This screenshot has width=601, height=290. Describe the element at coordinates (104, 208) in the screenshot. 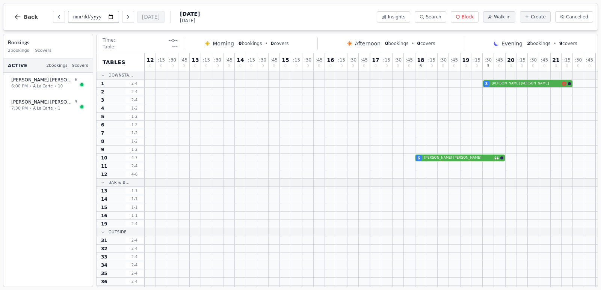

I see `span: 15` at that location.